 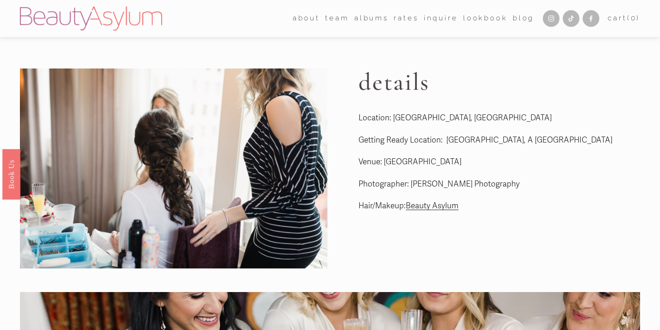 What do you see at coordinates (371, 19) in the screenshot?
I see `a: albums` at bounding box center [371, 19].